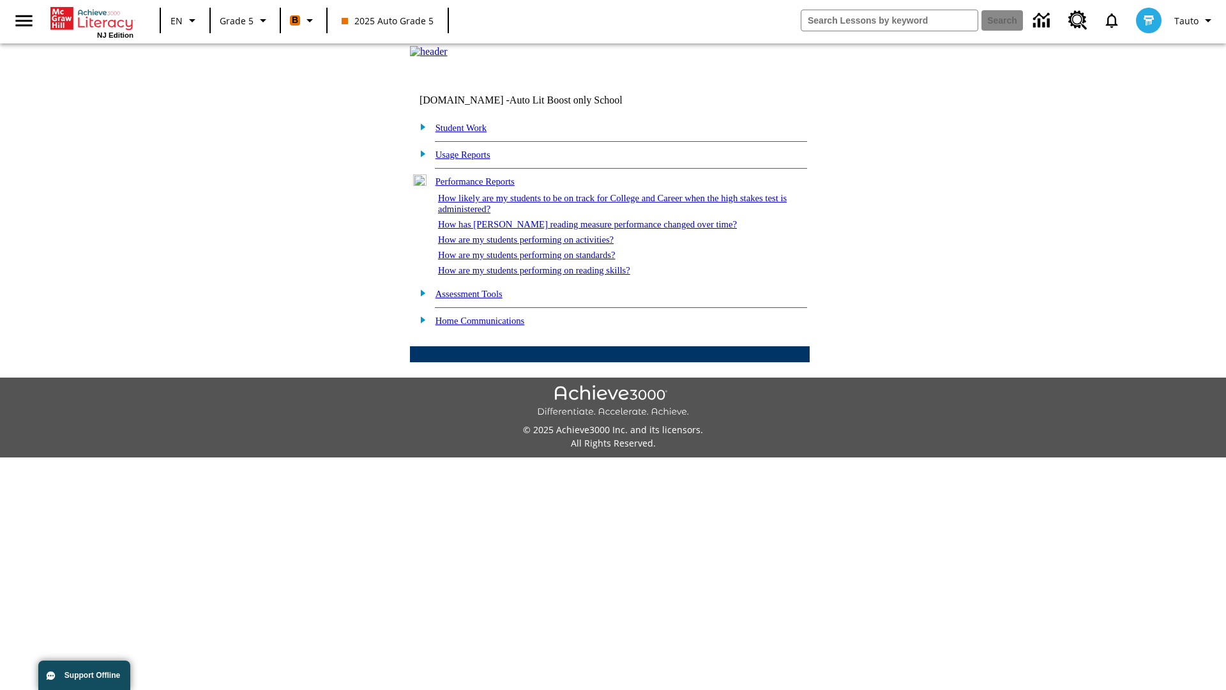 The width and height of the screenshot is (1226, 690). Describe the element at coordinates (527, 255) in the screenshot. I see `a: How are my students performing on standards?` at that location.